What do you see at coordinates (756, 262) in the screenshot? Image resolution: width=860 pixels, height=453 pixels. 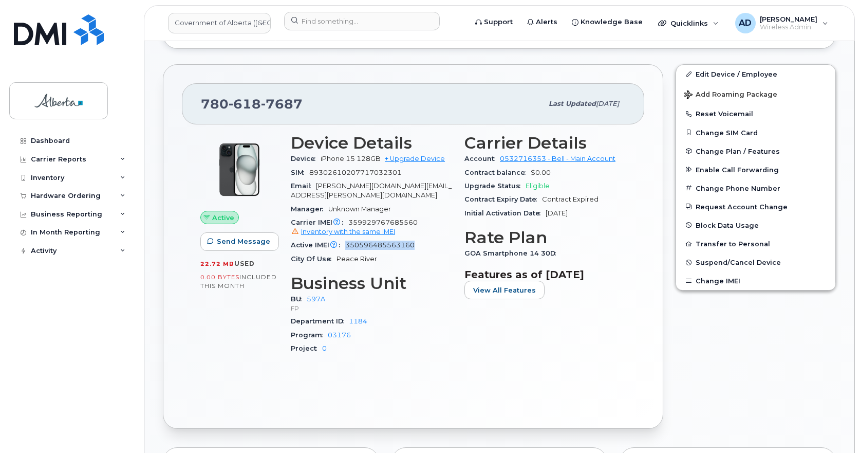 I see `button: Suspend/Cancel Device` at bounding box center [756, 262].